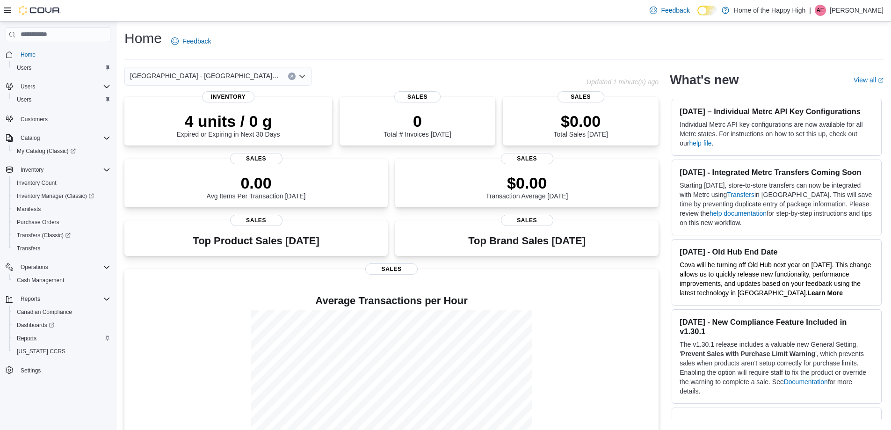 The image size is (891, 430). Describe the element at coordinates (58, 370) in the screenshot. I see `button: Settings` at that location.